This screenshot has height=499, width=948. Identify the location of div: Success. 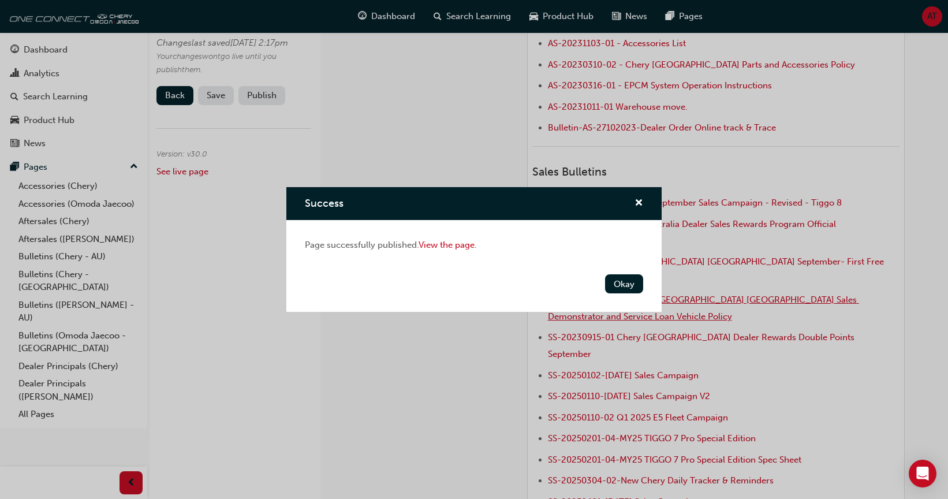
(474, 249).